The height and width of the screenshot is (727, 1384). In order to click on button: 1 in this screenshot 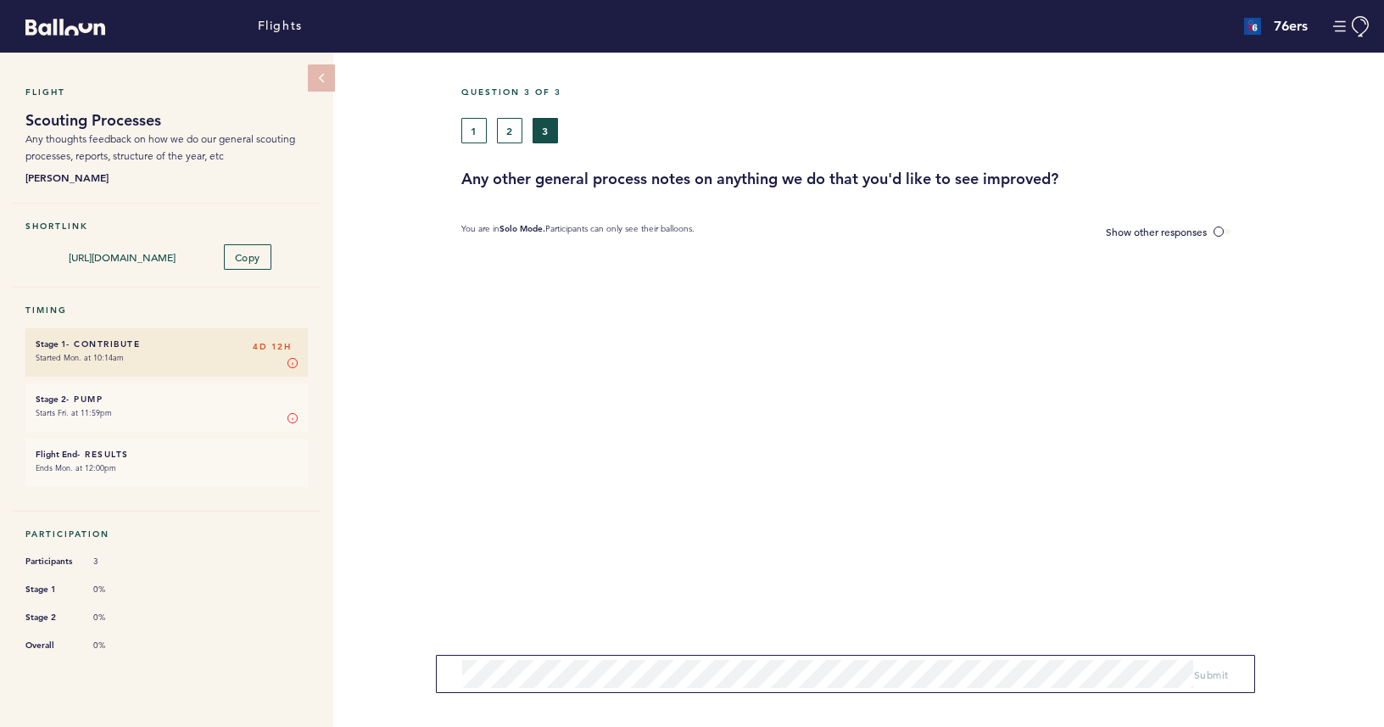, I will do `click(474, 131)`.